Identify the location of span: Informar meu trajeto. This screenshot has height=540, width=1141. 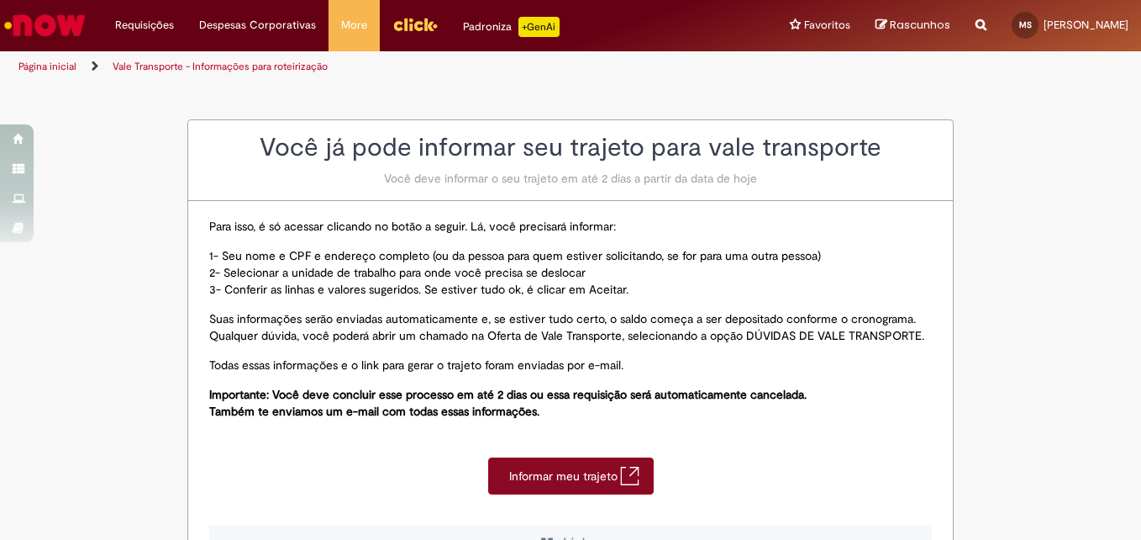
(565, 476).